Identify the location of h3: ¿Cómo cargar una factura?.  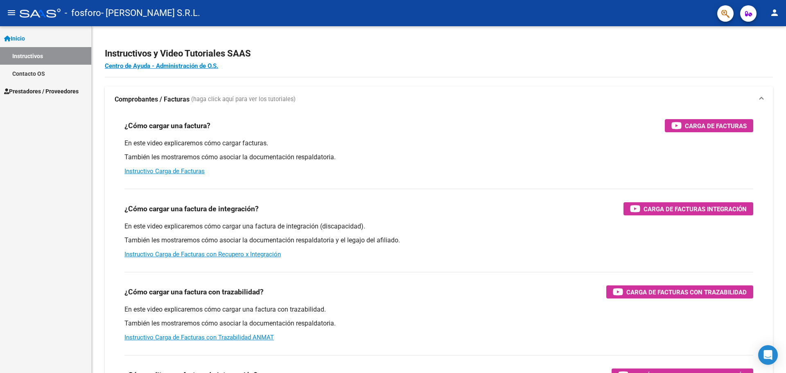
(167, 126).